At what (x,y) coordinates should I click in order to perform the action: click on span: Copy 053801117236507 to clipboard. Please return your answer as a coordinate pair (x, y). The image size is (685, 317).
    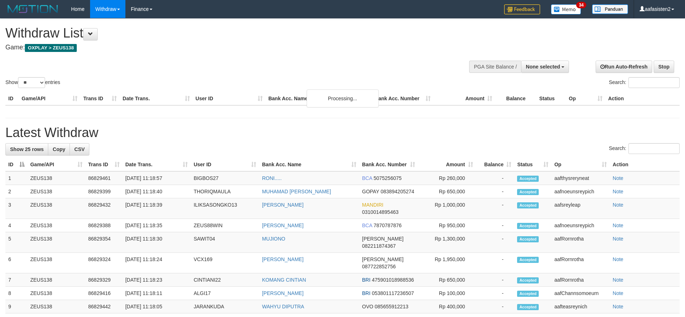
    Looking at the image, I should click on (393, 293).